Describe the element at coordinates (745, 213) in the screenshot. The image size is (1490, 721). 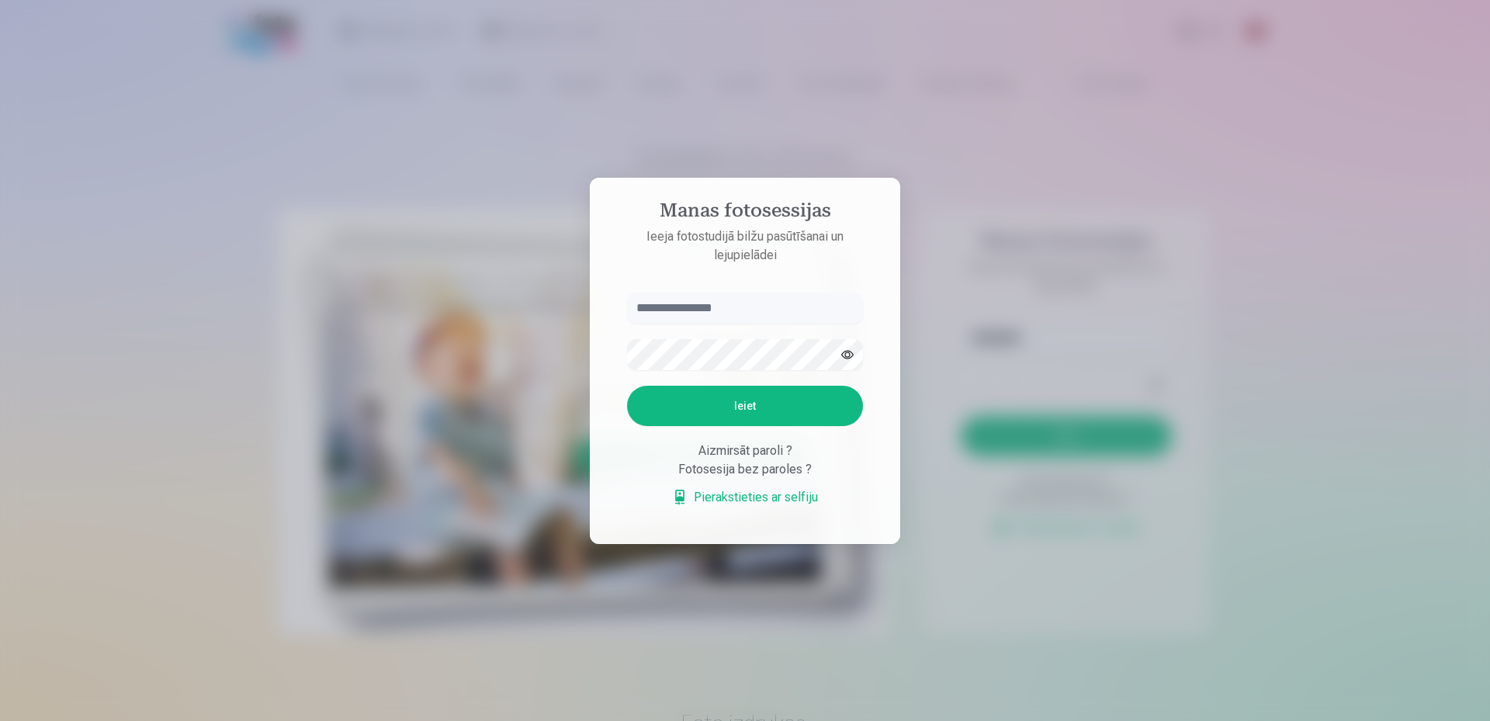
I see `h4: Manas fotosessijas` at that location.